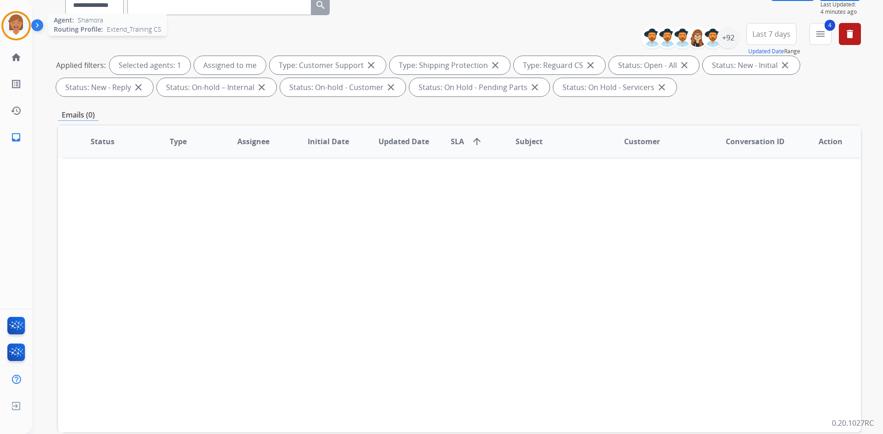 The width and height of the screenshot is (883, 434). I want to click on span: Subject, so click(529, 142).